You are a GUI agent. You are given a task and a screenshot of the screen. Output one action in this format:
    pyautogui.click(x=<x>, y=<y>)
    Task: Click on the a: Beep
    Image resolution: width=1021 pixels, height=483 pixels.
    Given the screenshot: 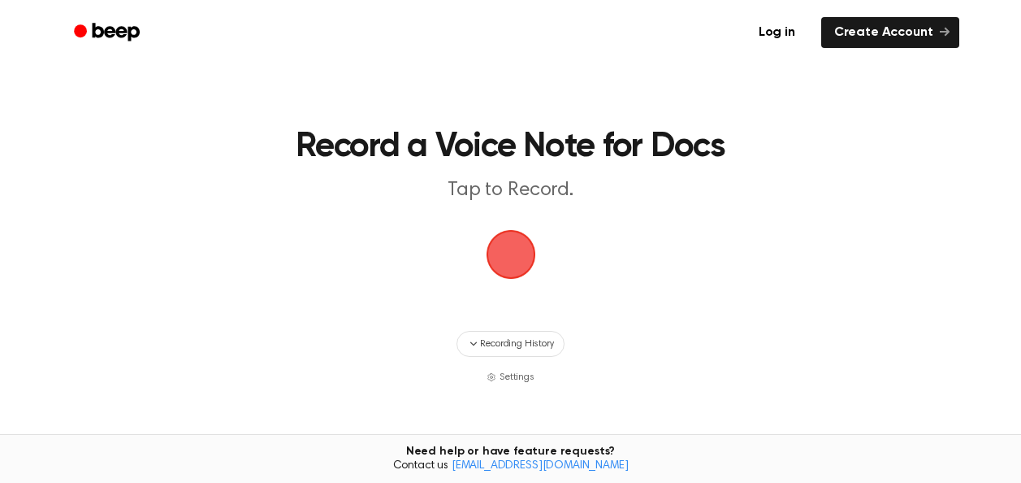 What is the action you would take?
    pyautogui.click(x=108, y=33)
    